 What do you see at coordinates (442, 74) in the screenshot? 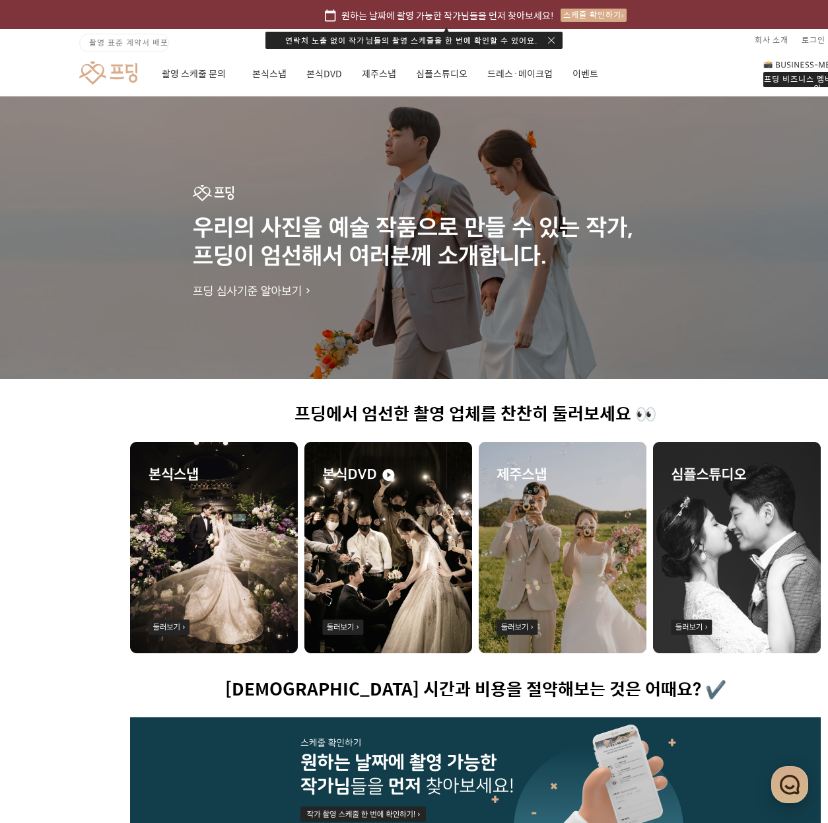
I see `a: 심플스튜디오` at bounding box center [442, 74].